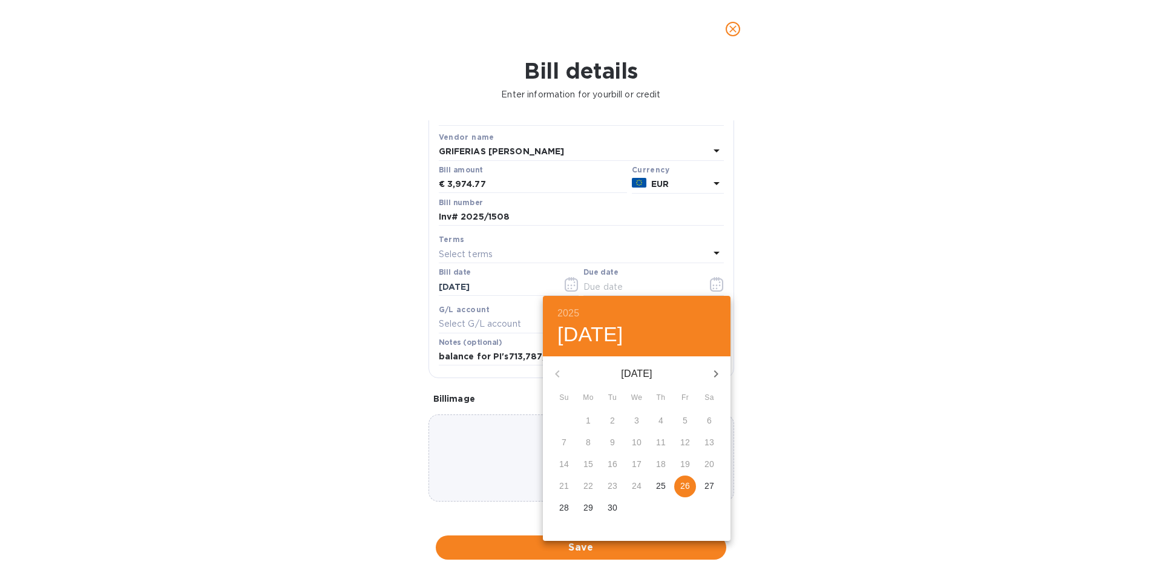 The width and height of the screenshot is (1162, 579). I want to click on span: Th, so click(661, 398).